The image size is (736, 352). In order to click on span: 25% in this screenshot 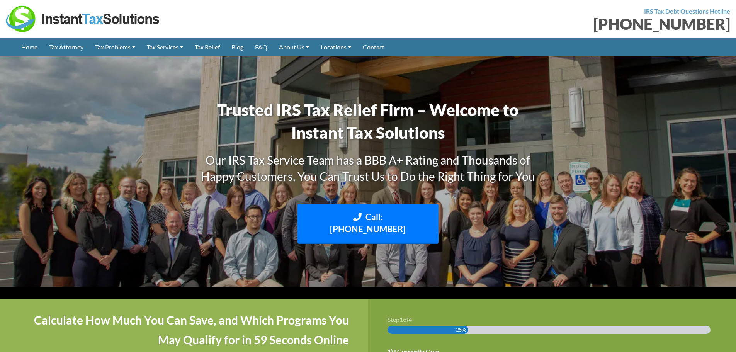, I will do `click(461, 330)`.